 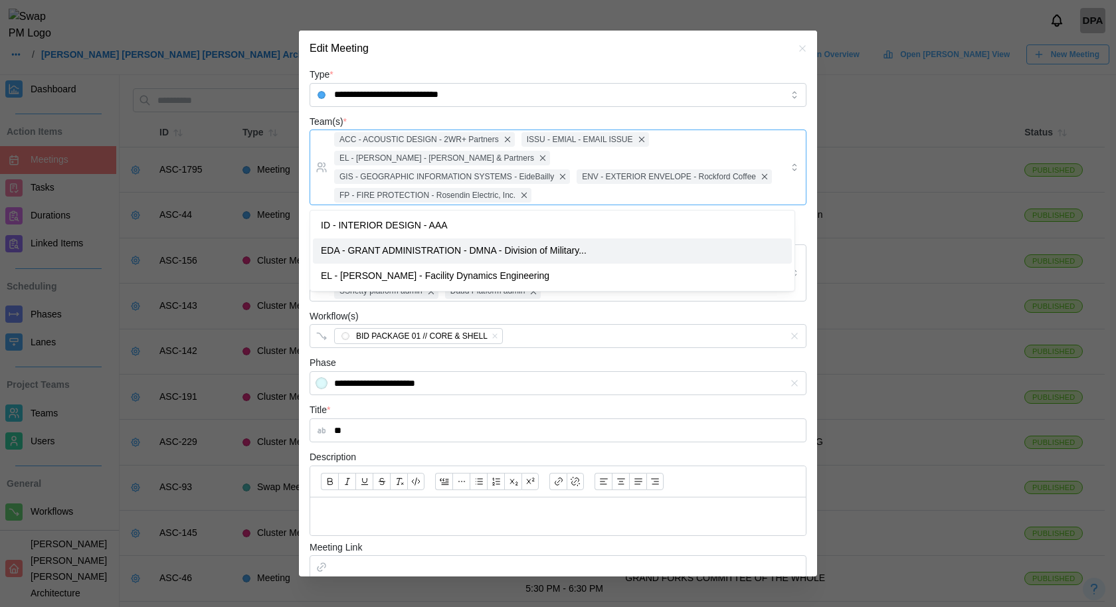 I want to click on button: Clear formatting, so click(x=399, y=482).